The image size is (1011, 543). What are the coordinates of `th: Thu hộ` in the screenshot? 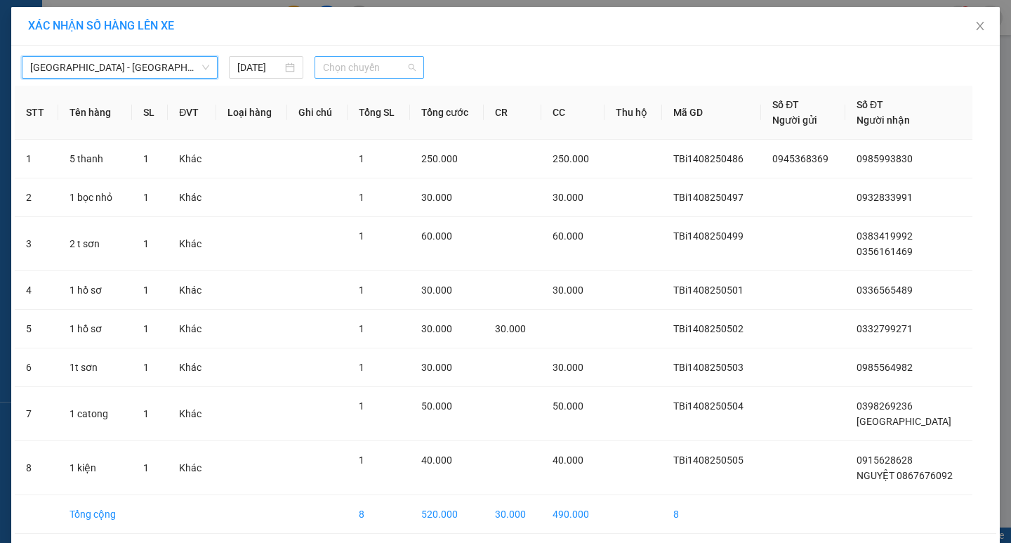 It's located at (633, 112).